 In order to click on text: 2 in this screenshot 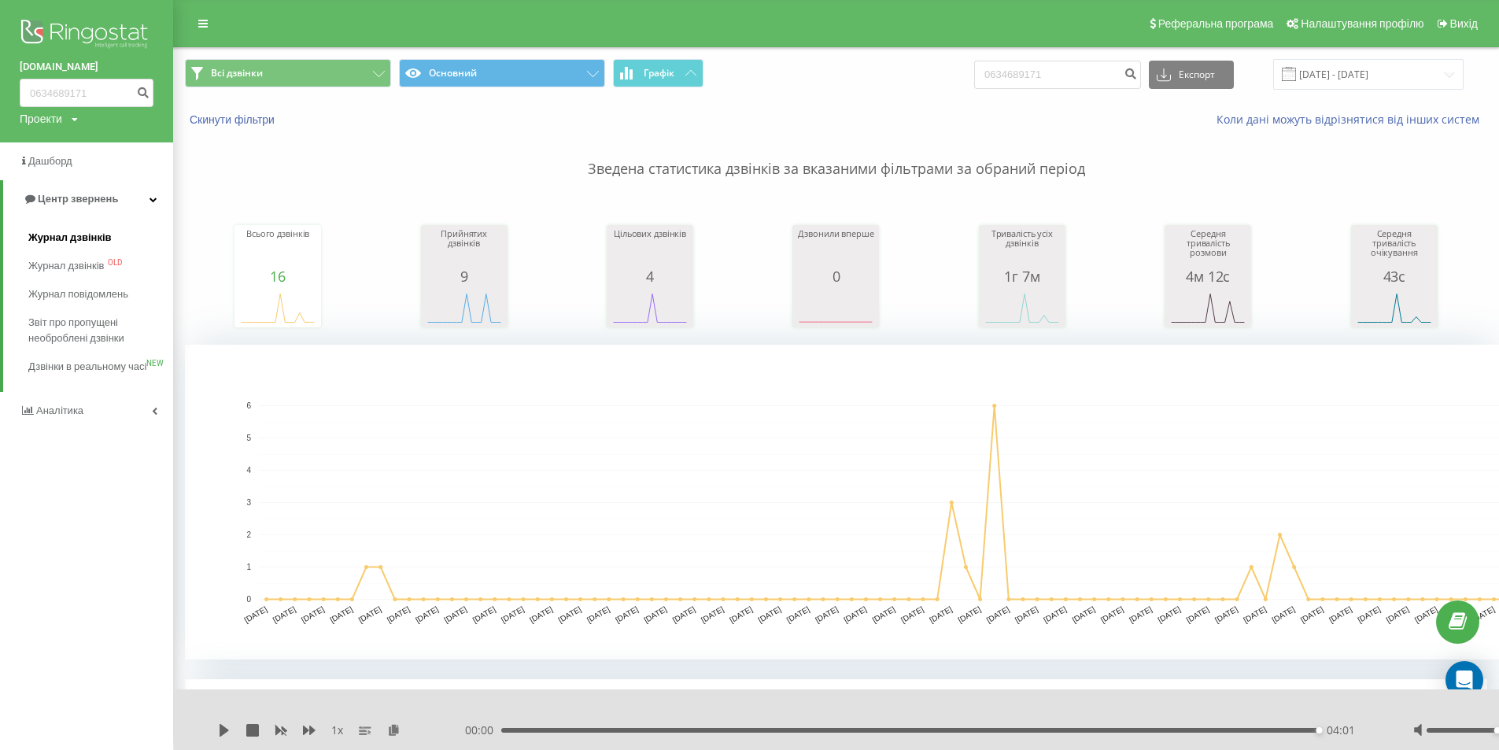, I will do `click(249, 534)`.